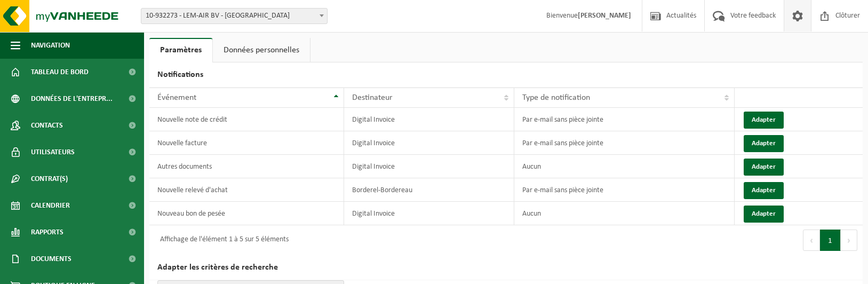 The height and width of the screenshot is (284, 868). What do you see at coordinates (372, 98) in the screenshot?
I see `span: Destinateur` at bounding box center [372, 98].